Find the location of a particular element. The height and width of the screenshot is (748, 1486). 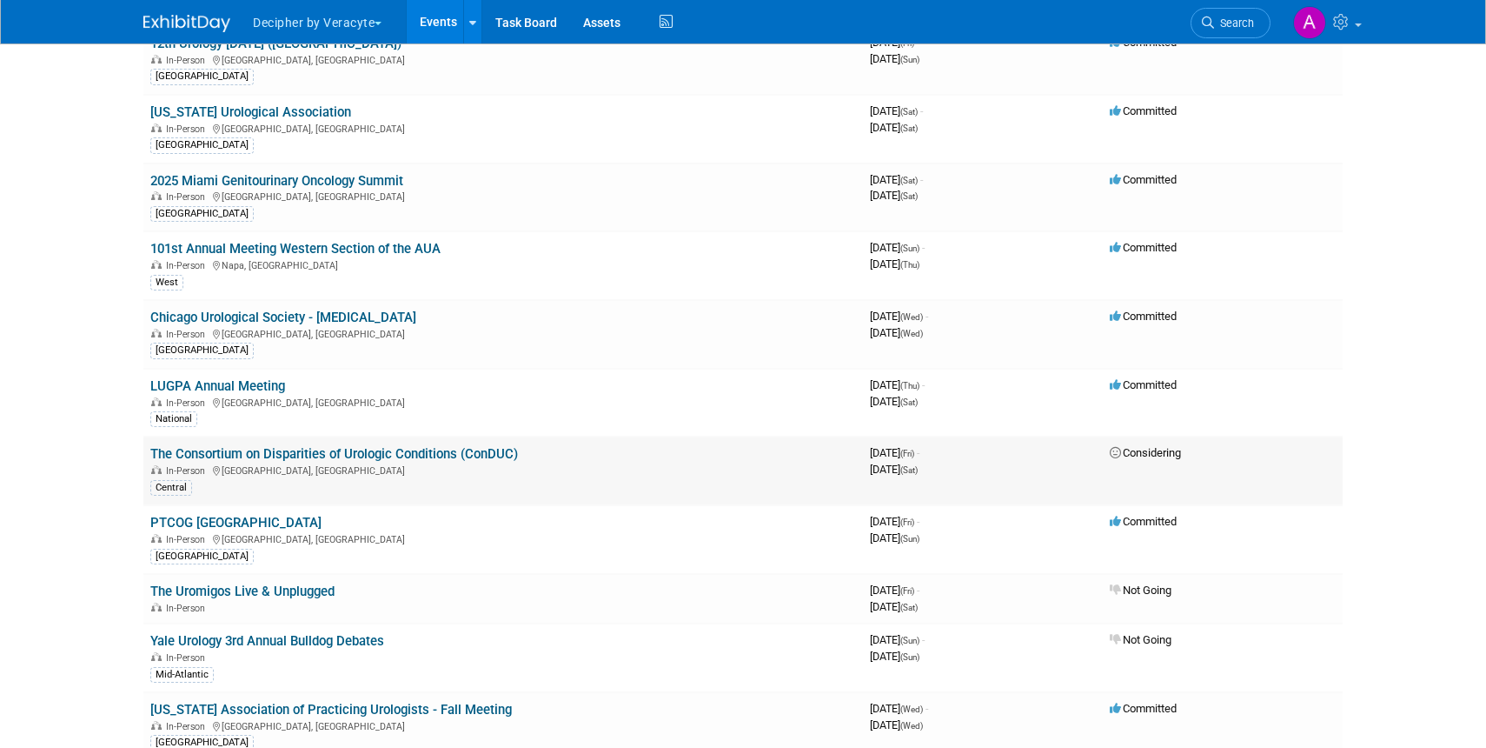

span: Search is located at coordinates (1234, 23).